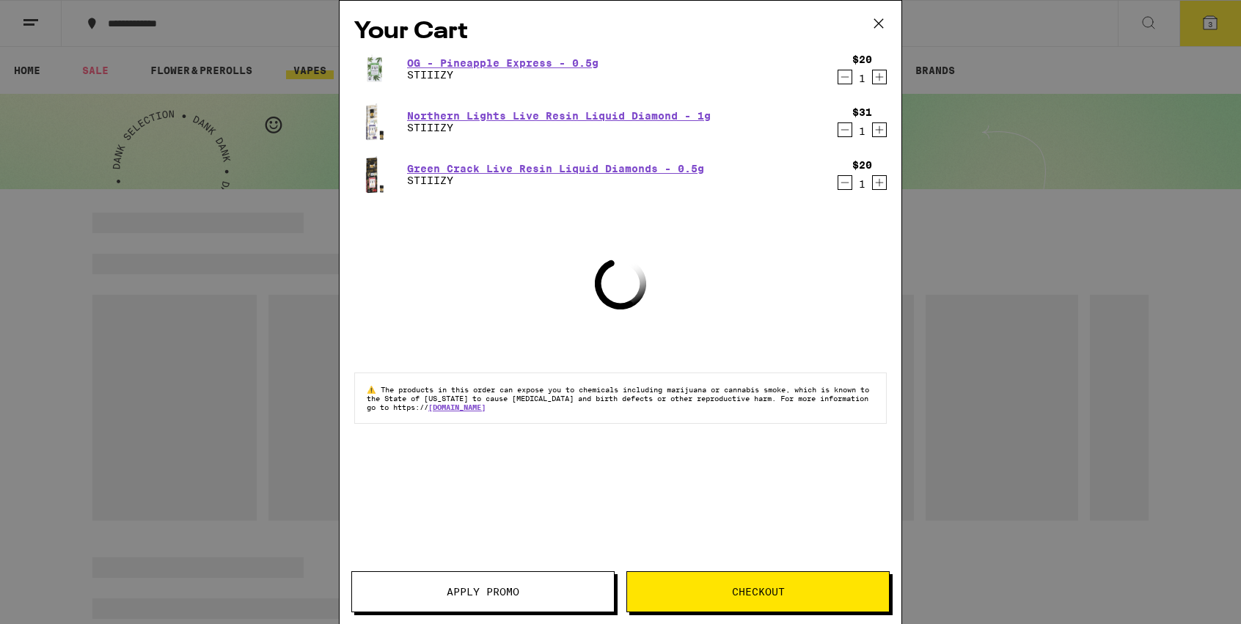  What do you see at coordinates (502, 63) in the screenshot?
I see `a: OG - Pineapple Express - 0.5g` at bounding box center [502, 63].